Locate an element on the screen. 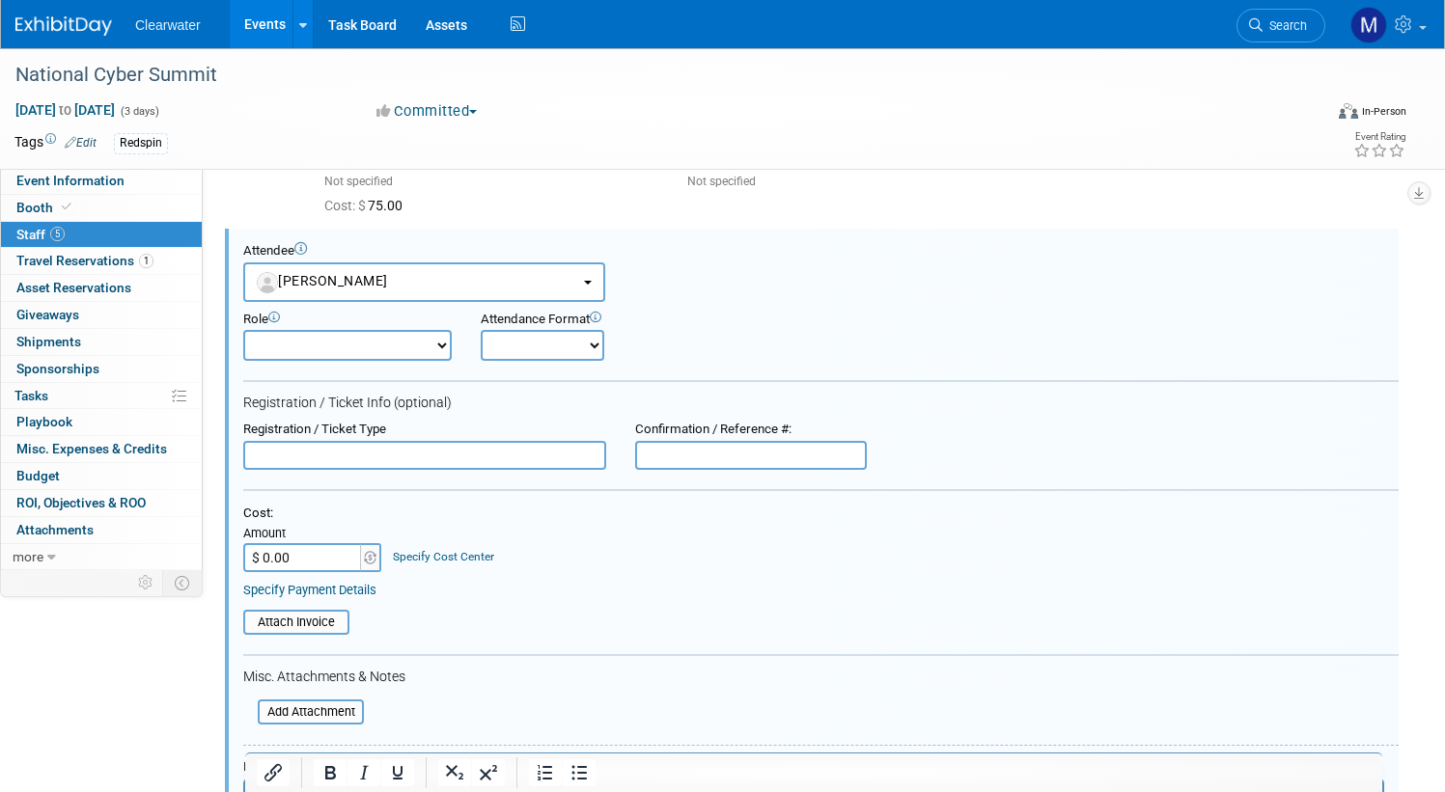 The image size is (1445, 792). span: Travel Reservations is located at coordinates (85, 261).